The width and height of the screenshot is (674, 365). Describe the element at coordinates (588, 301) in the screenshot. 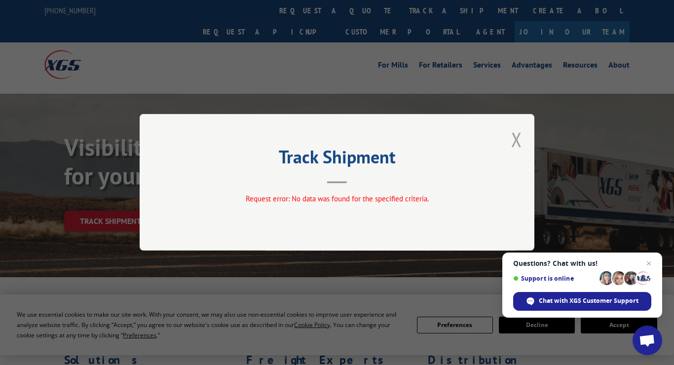

I see `span: Chat with XGS Customer Support` at that location.